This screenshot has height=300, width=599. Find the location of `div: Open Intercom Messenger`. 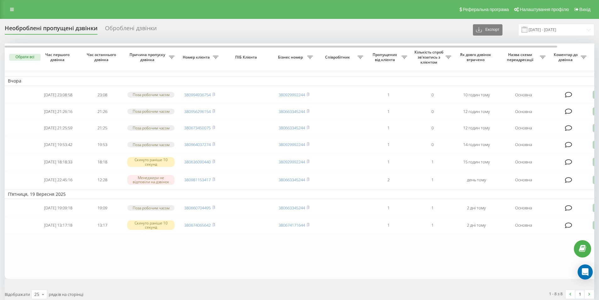

div: Open Intercom Messenger is located at coordinates (585, 272).